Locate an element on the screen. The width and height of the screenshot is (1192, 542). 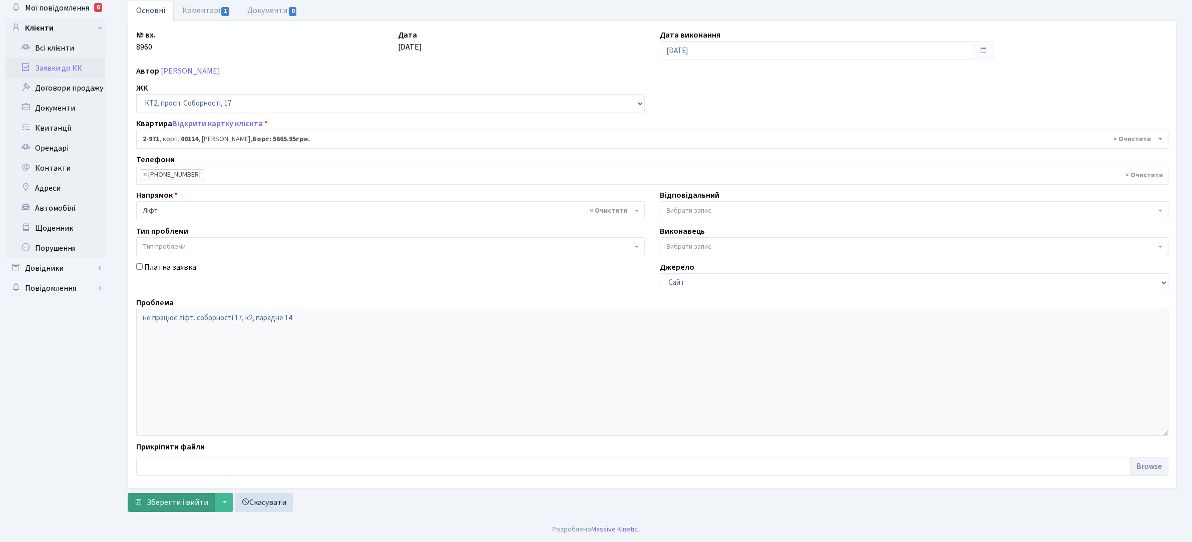
label: Телефони is located at coordinates (155, 160).